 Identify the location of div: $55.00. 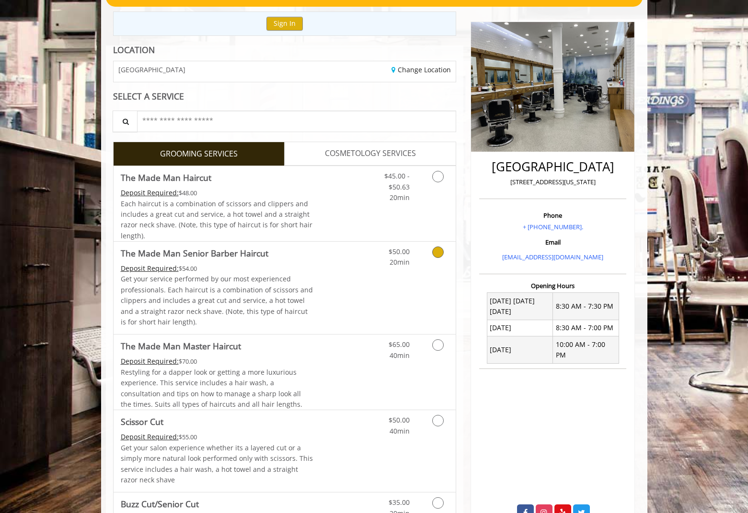
(217, 437).